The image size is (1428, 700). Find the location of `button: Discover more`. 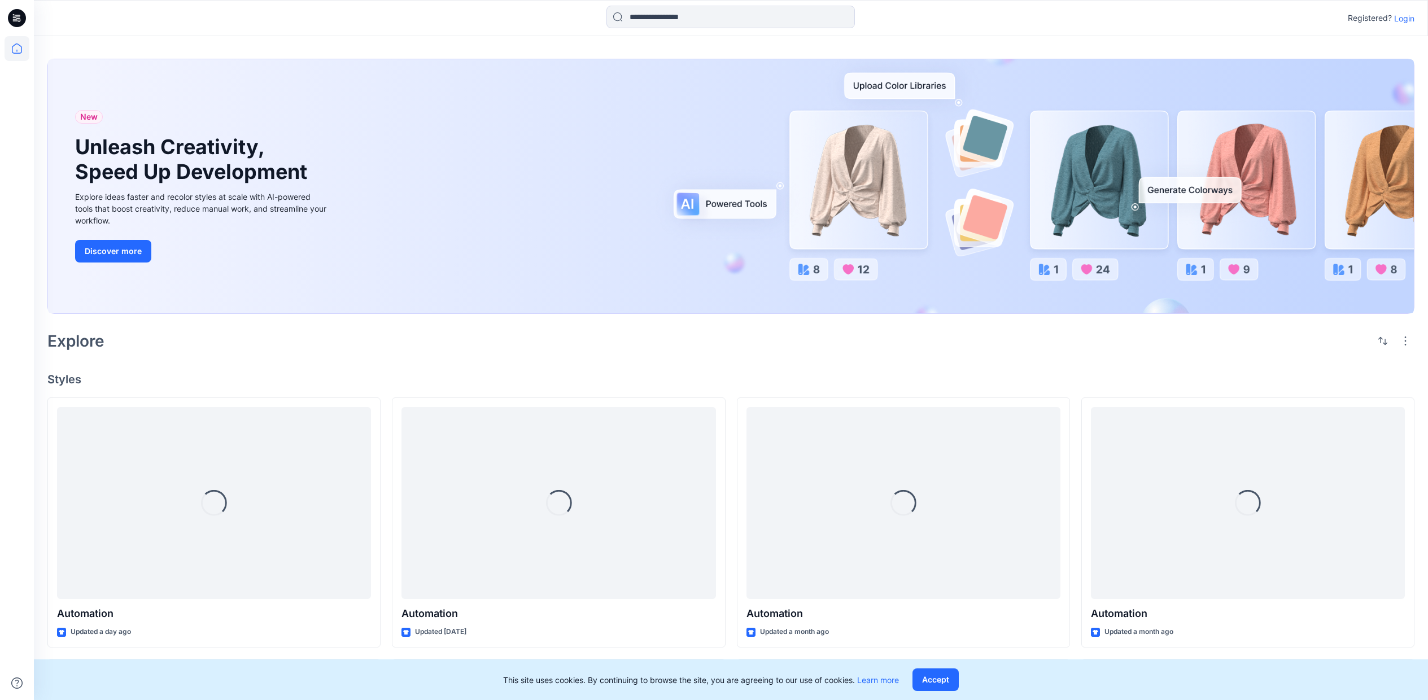

button: Discover more is located at coordinates (113, 251).